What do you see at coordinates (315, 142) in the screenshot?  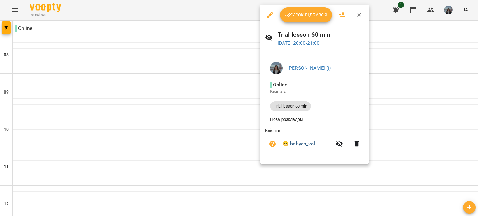 I see `ul: Клієнти` at bounding box center [315, 142].